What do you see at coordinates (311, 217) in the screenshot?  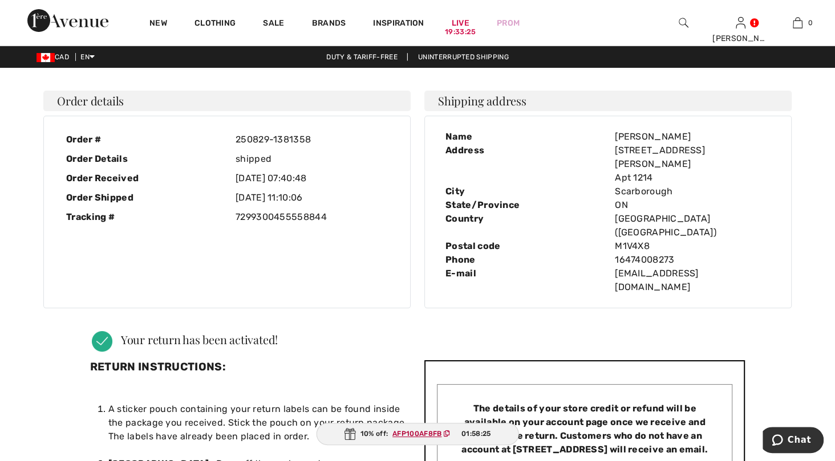 I see `div: 7299300455558844` at bounding box center [311, 217].